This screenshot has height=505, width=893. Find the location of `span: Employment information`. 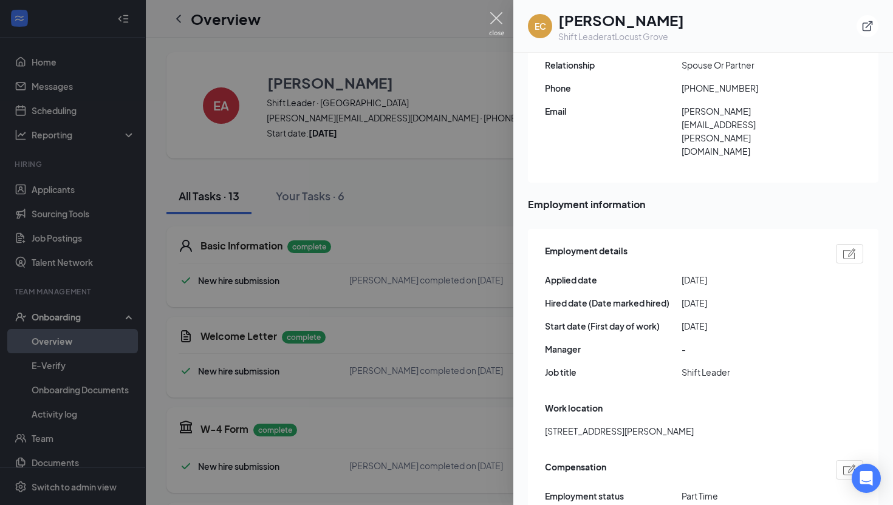

span: Employment information is located at coordinates (703, 204).